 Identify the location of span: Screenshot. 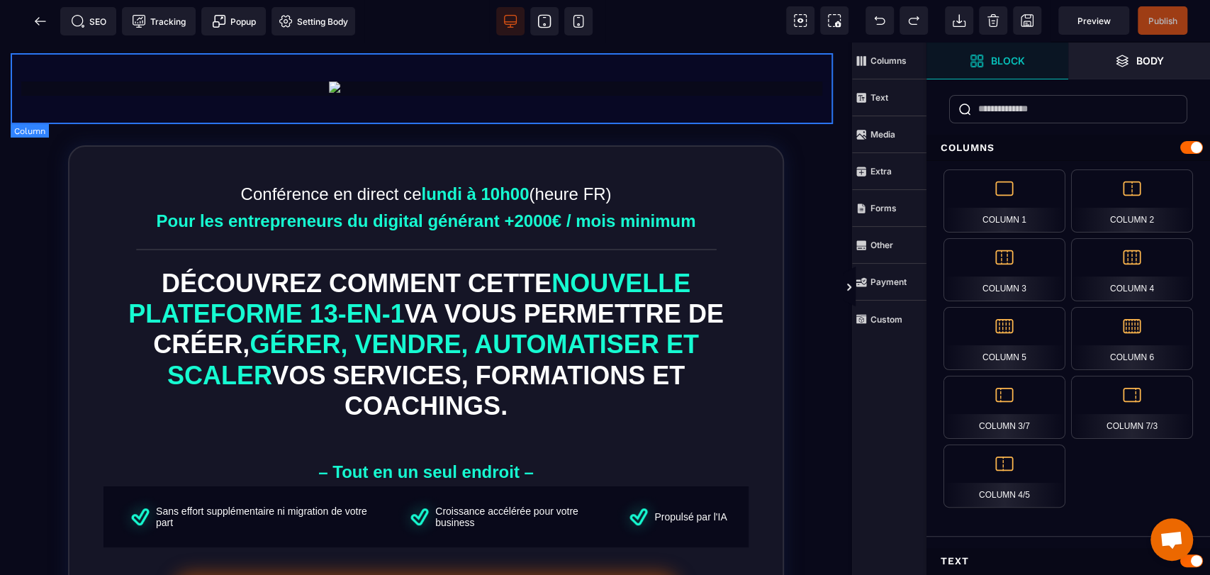
(834, 21).